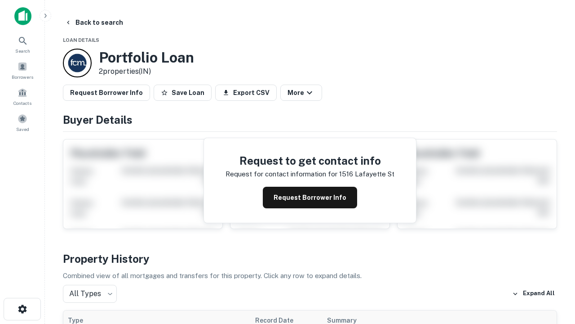  What do you see at coordinates (310, 160) in the screenshot?
I see `h4: Request to get contact info` at bounding box center [310, 160].